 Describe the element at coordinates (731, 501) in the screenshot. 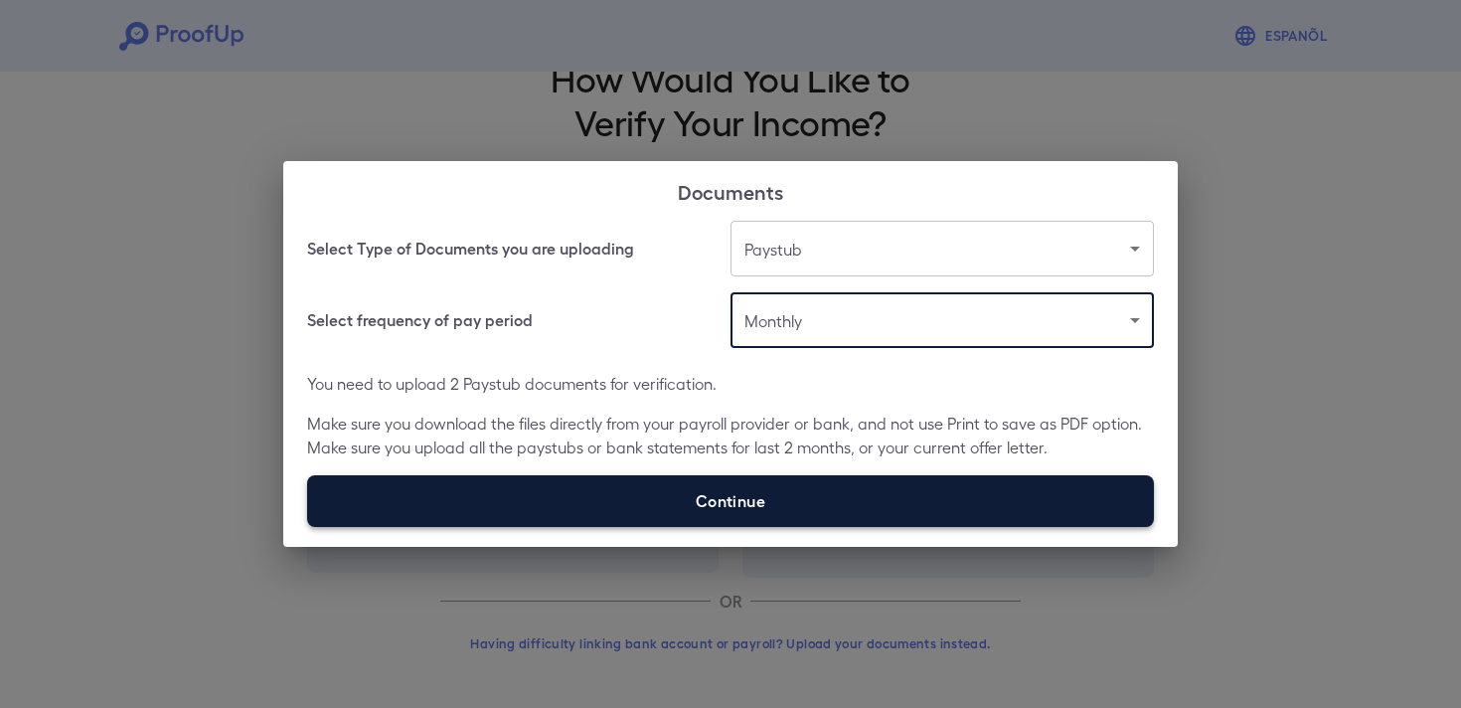

I see `label: Continue` at that location.